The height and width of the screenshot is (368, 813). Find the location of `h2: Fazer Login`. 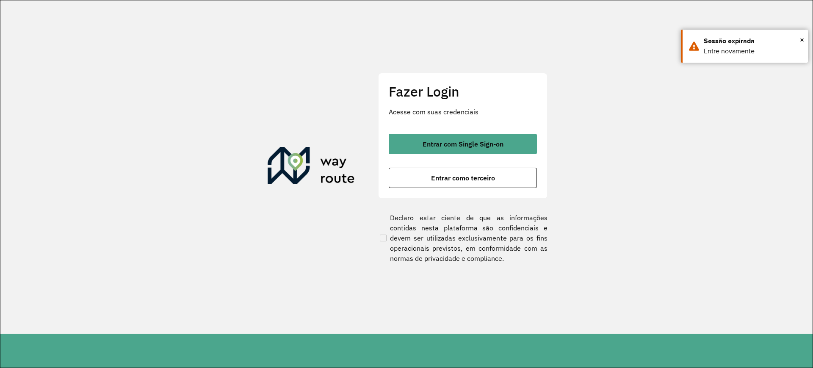

h2: Fazer Login is located at coordinates (463, 91).